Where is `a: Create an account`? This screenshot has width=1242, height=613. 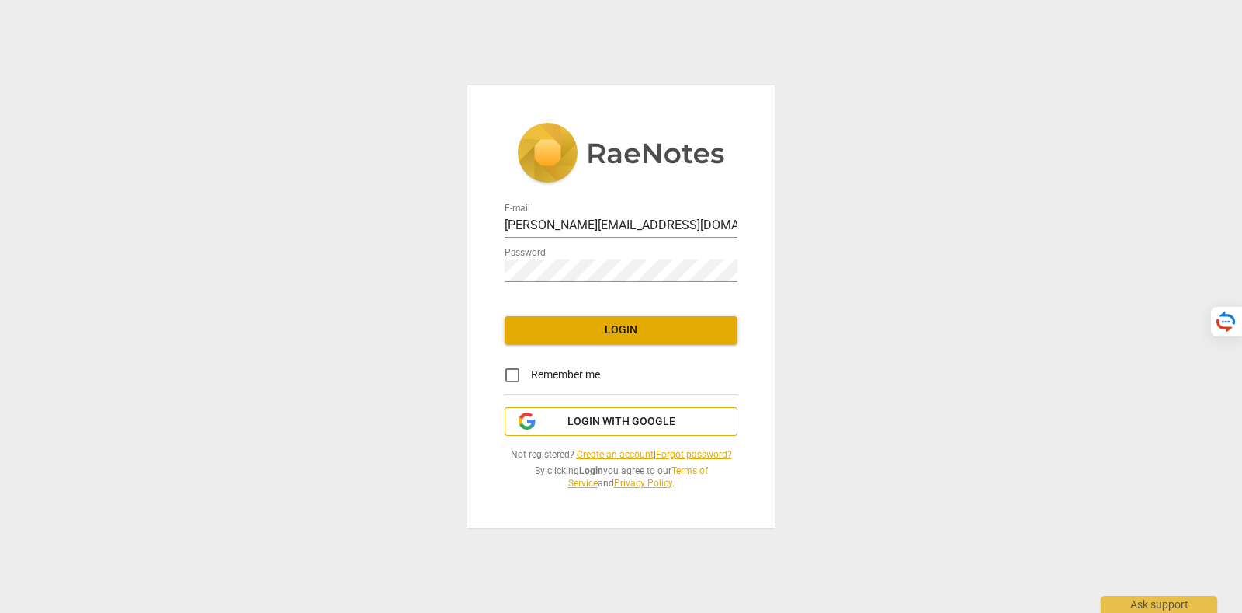 a: Create an account is located at coordinates (615, 454).